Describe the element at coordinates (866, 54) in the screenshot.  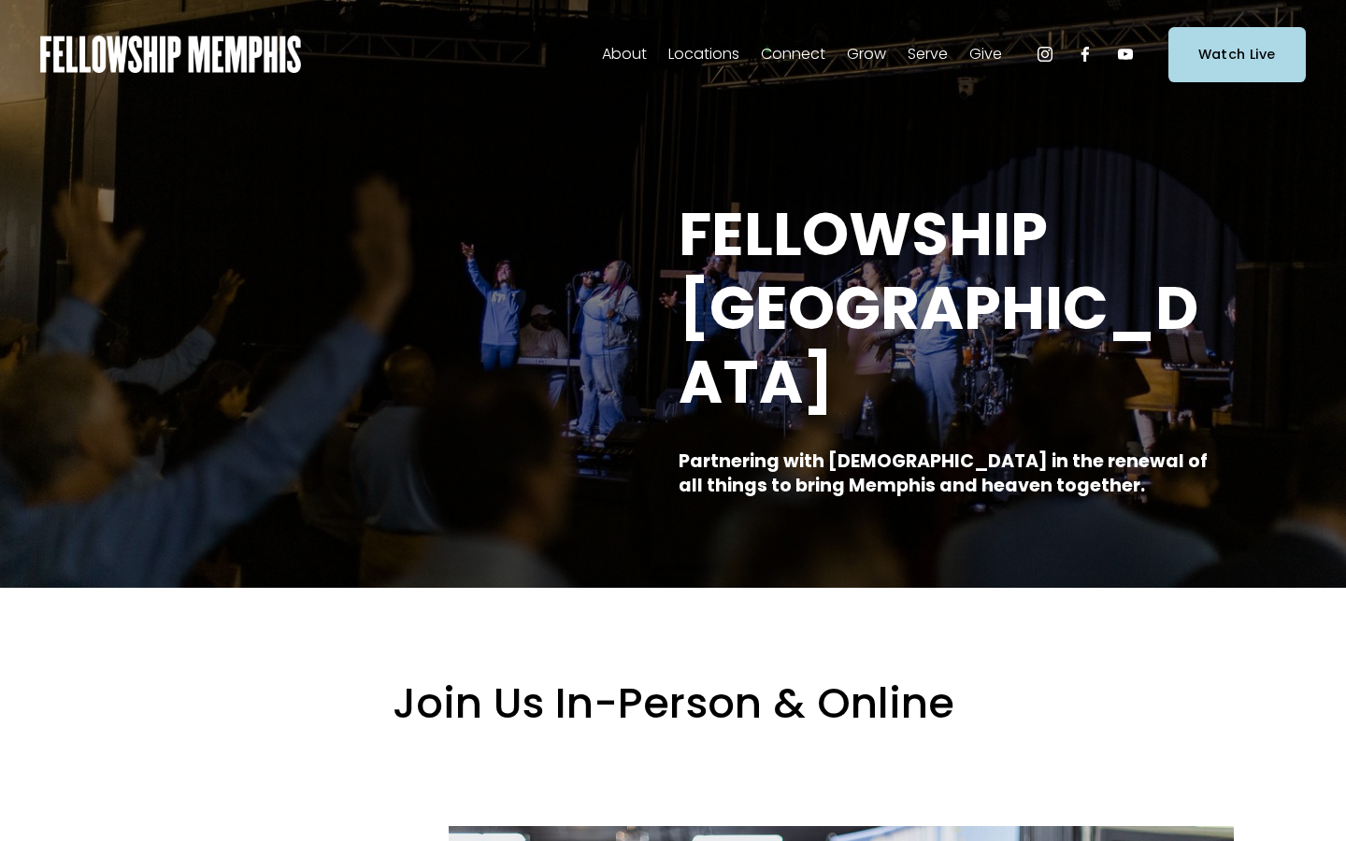
I see `span: Grow` at that location.